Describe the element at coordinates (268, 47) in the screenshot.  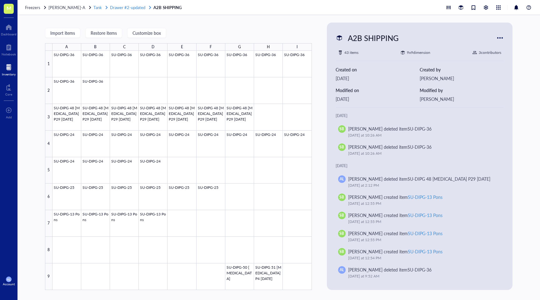
I see `div: H` at that location.